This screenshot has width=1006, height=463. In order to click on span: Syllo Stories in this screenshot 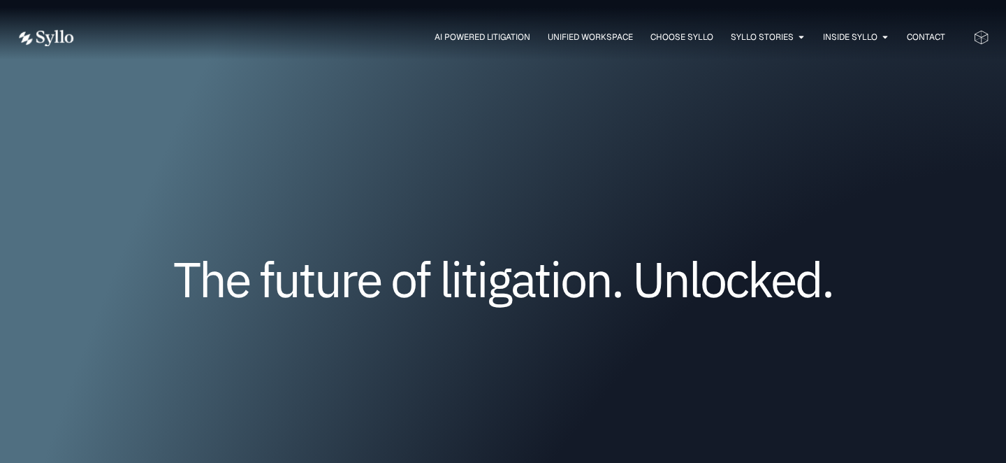, I will do `click(762, 37)`.